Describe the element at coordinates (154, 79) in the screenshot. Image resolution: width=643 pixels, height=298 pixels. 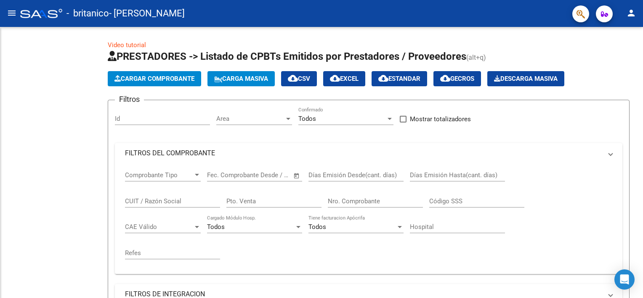
I see `span: Cargar Comprobante` at that location.